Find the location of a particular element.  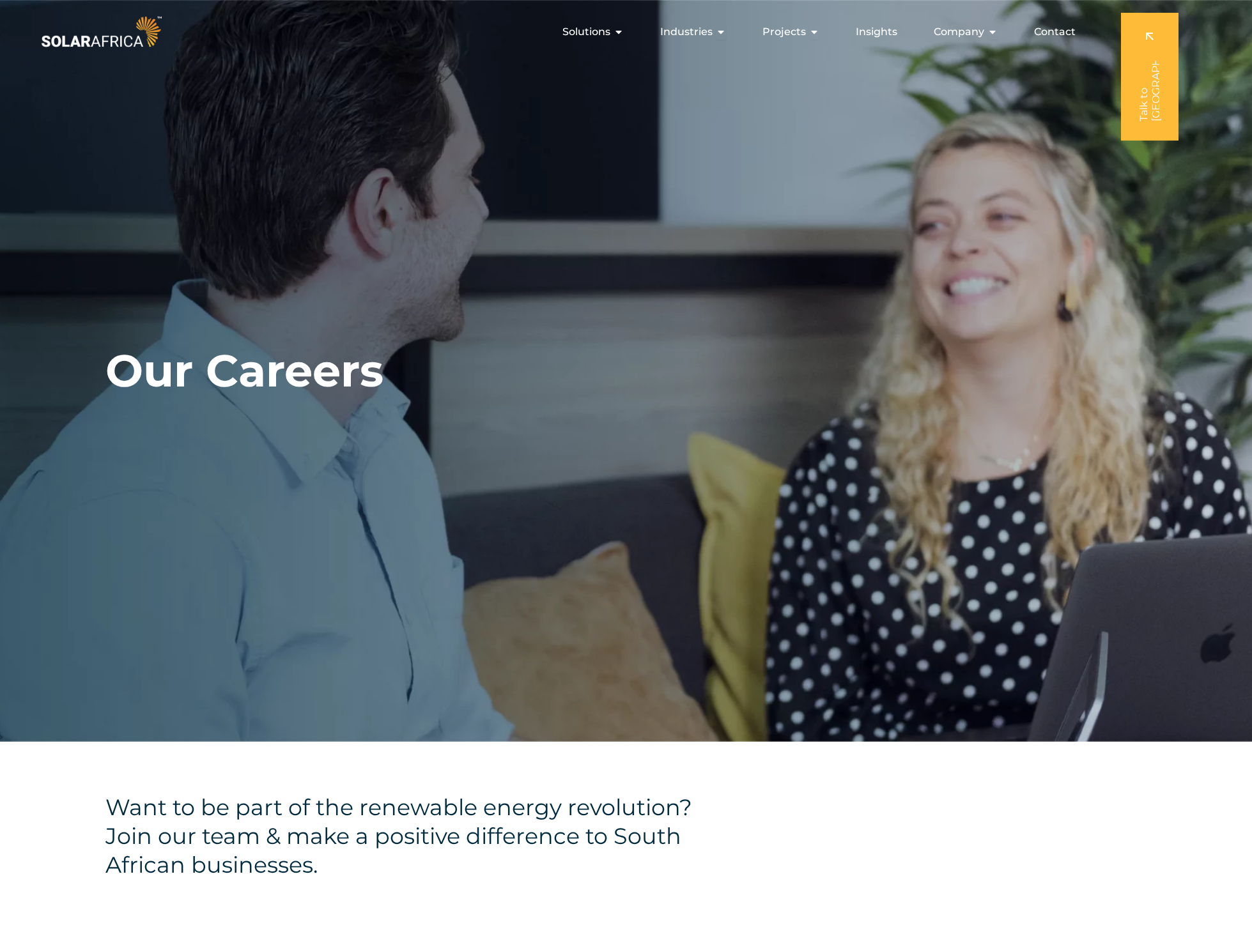

h1: Our Careers is located at coordinates (244, 371).